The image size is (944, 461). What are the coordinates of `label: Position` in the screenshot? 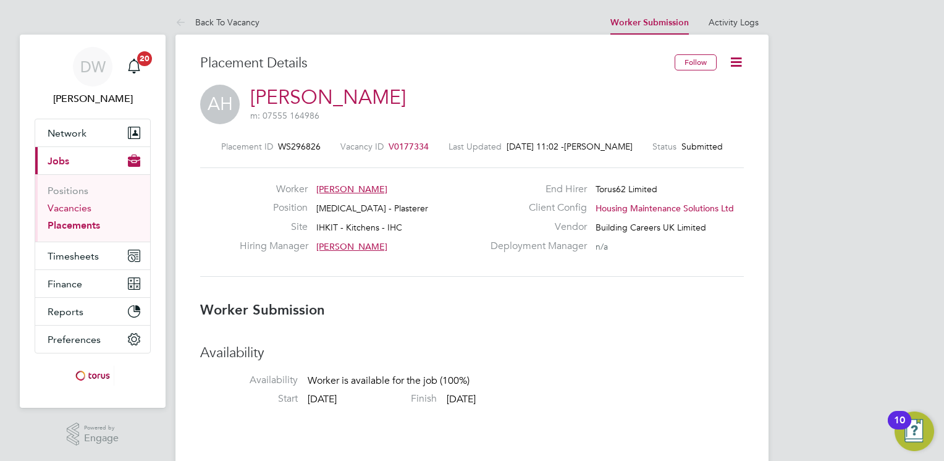 It's located at (274, 208).